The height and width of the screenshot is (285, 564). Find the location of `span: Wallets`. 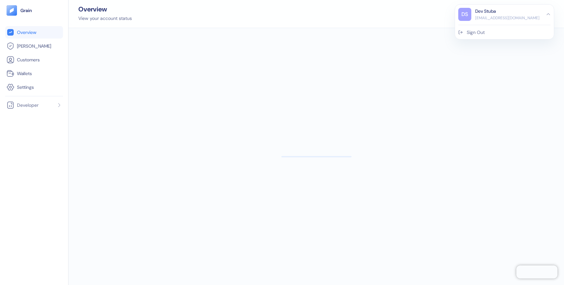

span: Wallets is located at coordinates (24, 73).